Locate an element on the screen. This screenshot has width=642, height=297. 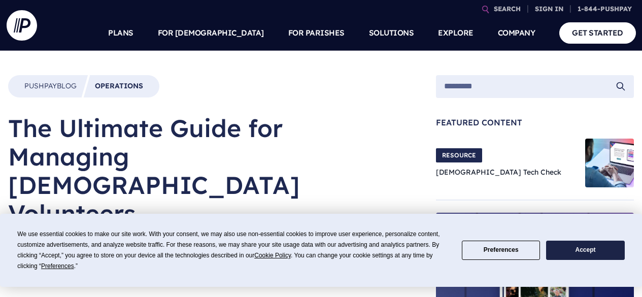
a: GET STARTED is located at coordinates (597, 32).